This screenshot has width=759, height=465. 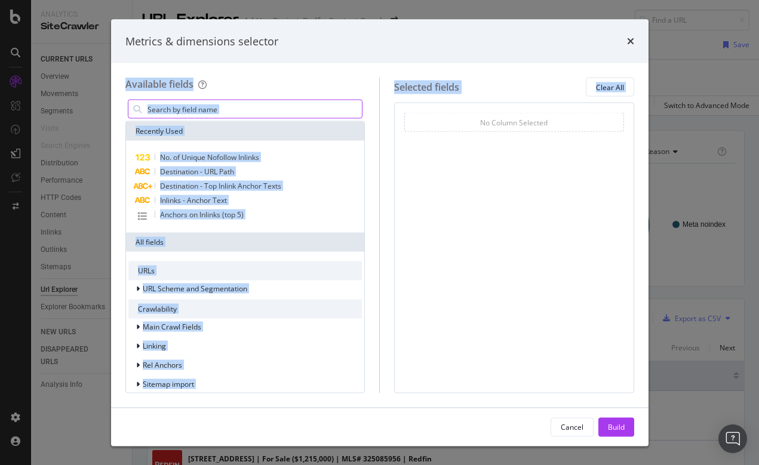 What do you see at coordinates (245, 309) in the screenshot?
I see `div: Crawlability` at bounding box center [245, 309].